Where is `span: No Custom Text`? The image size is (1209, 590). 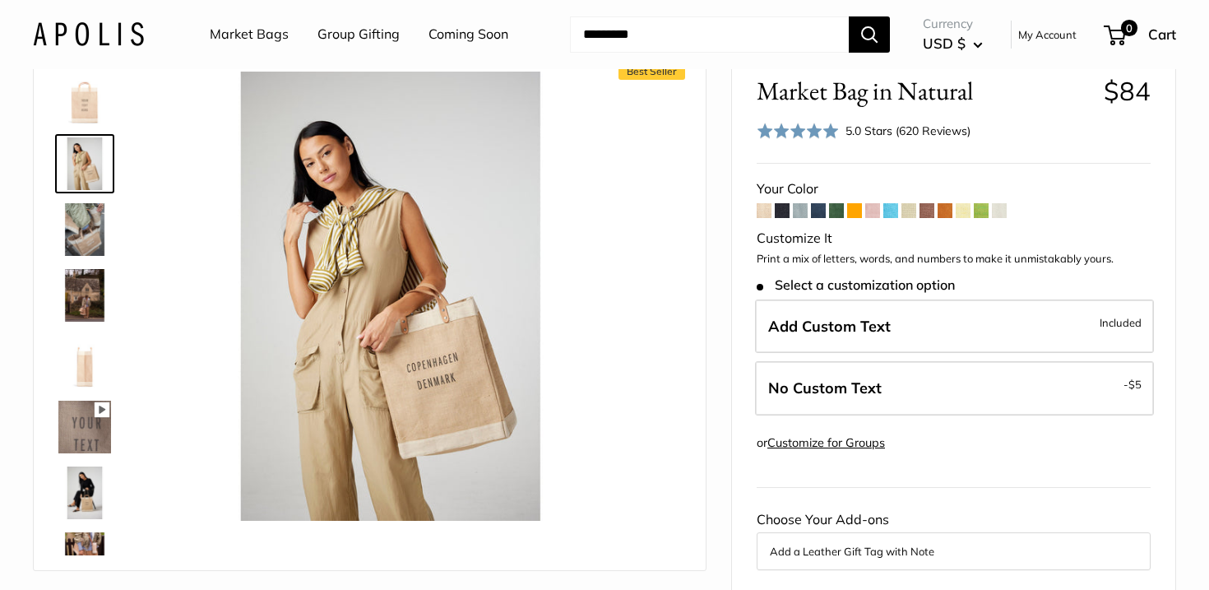
span: No Custom Text is located at coordinates (825, 387).